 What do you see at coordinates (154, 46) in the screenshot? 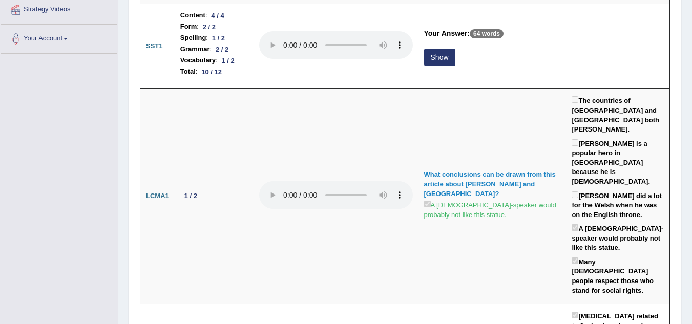
I see `b: SST1` at bounding box center [154, 46].